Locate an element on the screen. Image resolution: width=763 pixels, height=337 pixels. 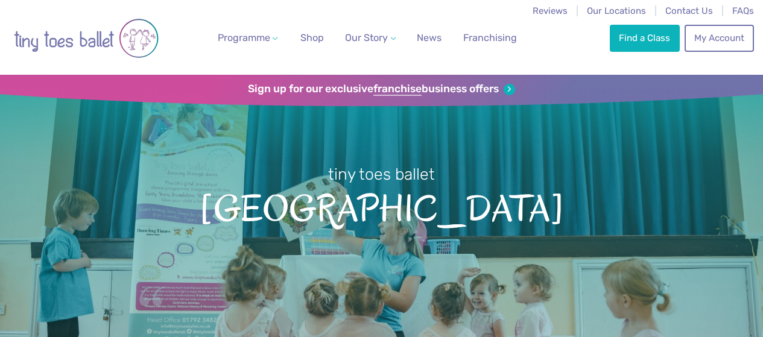
a: Reviews is located at coordinates (550, 11).